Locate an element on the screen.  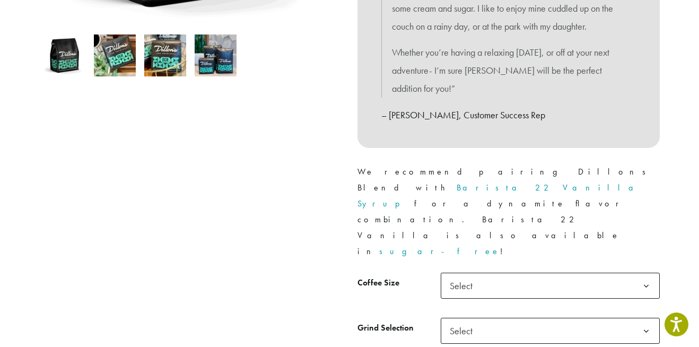
img: Dillons - Image 3 is located at coordinates (165, 55).